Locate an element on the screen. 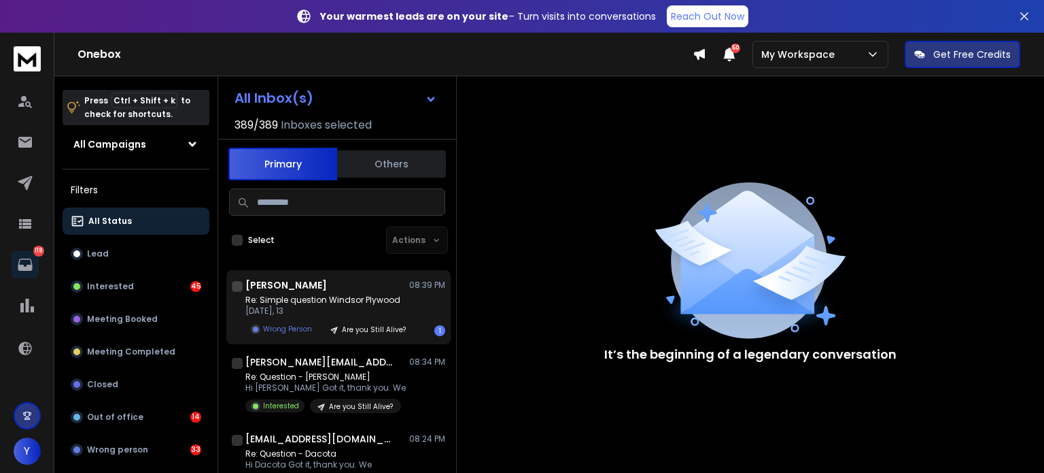  a: 118 is located at coordinates (25, 265).